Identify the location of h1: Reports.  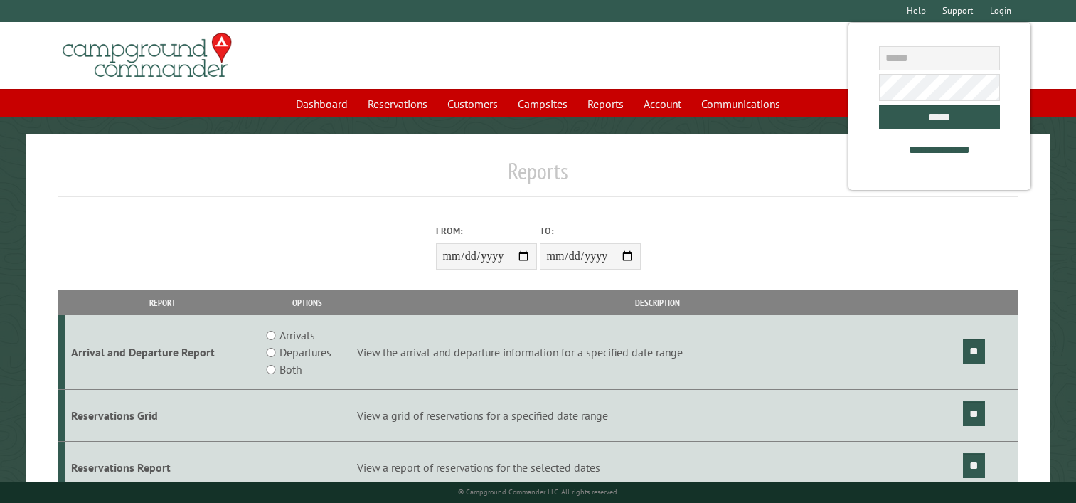
(537, 176).